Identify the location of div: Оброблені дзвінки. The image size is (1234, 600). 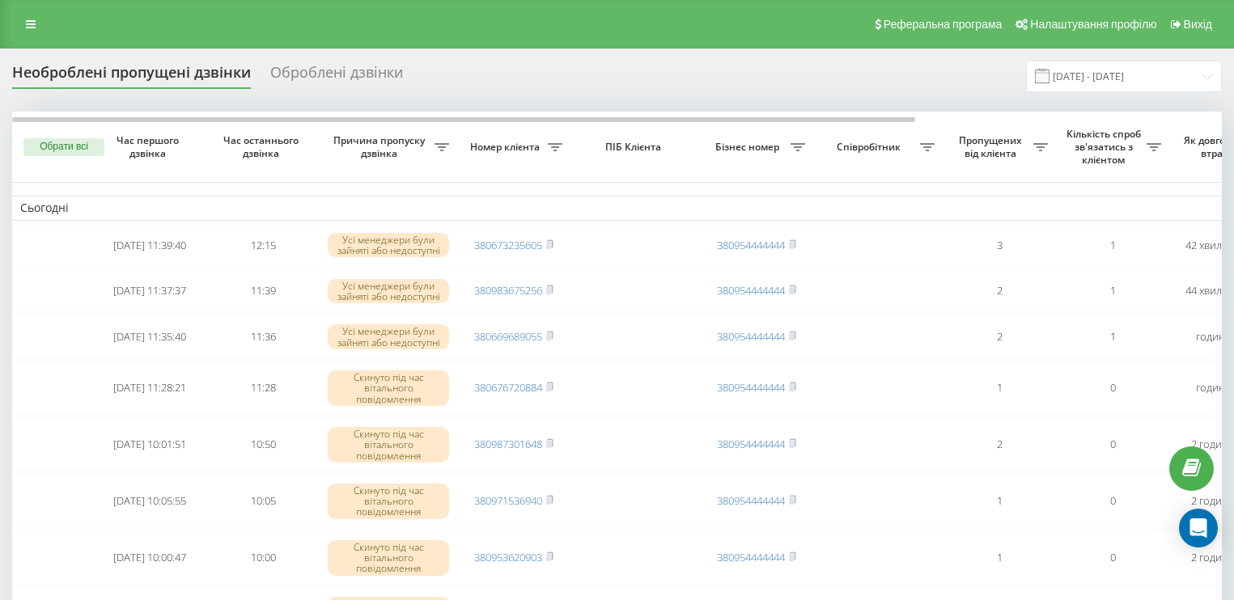
(337, 76).